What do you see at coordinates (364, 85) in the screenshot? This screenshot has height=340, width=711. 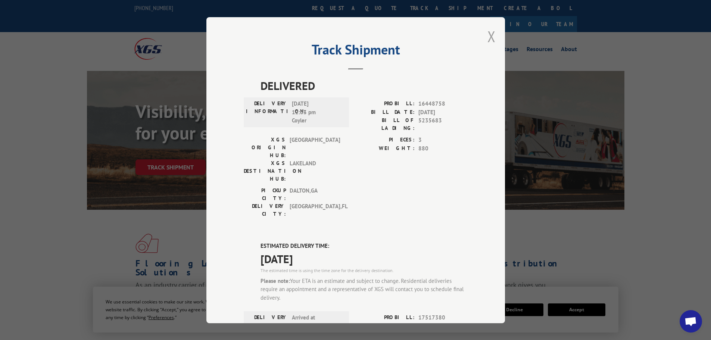 I see `span: DELIVERED` at bounding box center [364, 85].